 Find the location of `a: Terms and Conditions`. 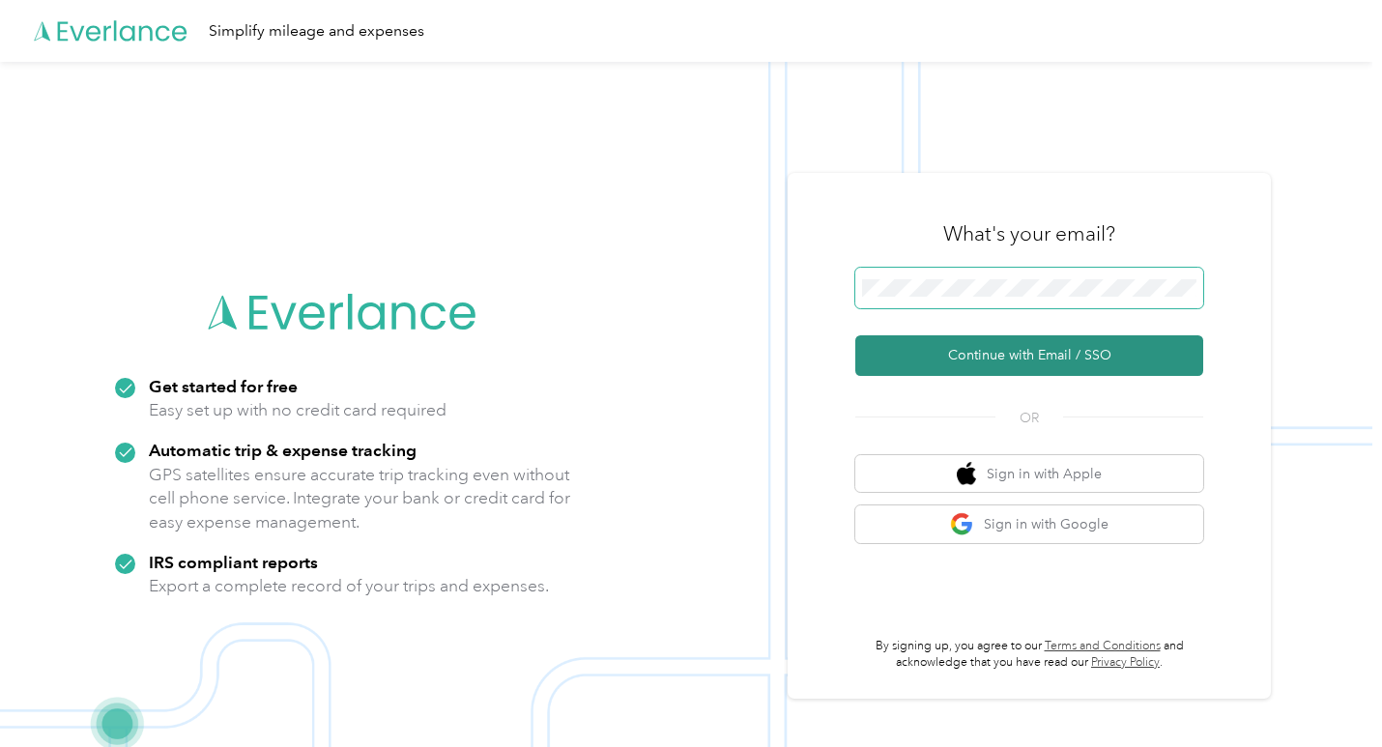

a: Terms and Conditions is located at coordinates (1103, 646).